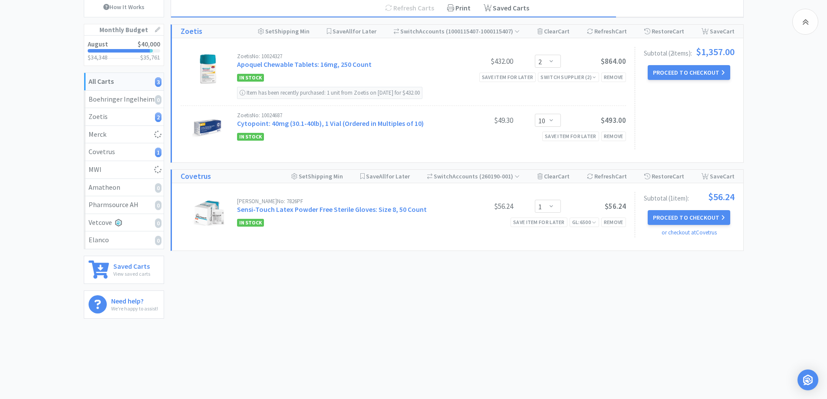 Image resolution: width=827 pixels, height=399 pixels. Describe the element at coordinates (568, 77) in the screenshot. I see `div: Switch Supplier ( 2 )` at that location.